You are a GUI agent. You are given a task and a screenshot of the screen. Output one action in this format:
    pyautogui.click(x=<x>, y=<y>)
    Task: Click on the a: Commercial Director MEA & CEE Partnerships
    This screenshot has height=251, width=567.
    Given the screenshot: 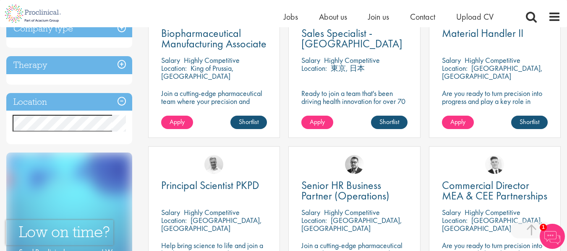 What is the action you would take?
    pyautogui.click(x=494, y=191)
    